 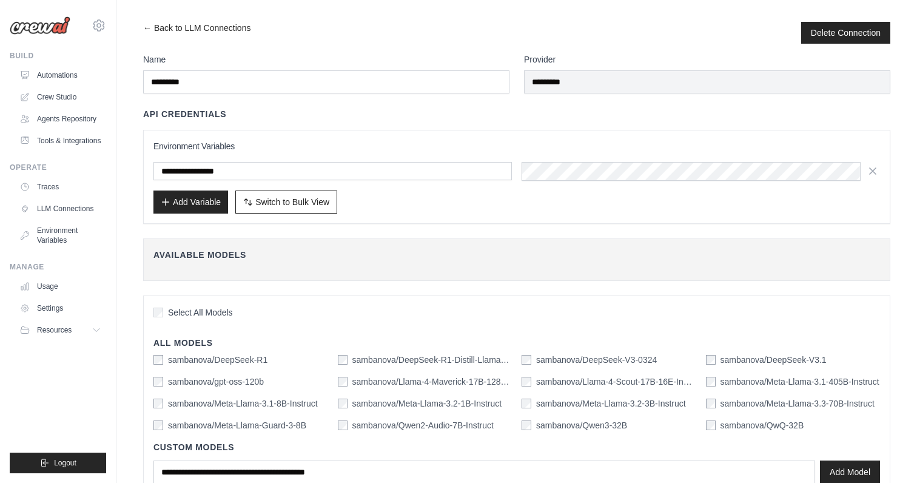 What do you see at coordinates (60, 187) in the screenshot?
I see `a: Traces` at bounding box center [60, 187].